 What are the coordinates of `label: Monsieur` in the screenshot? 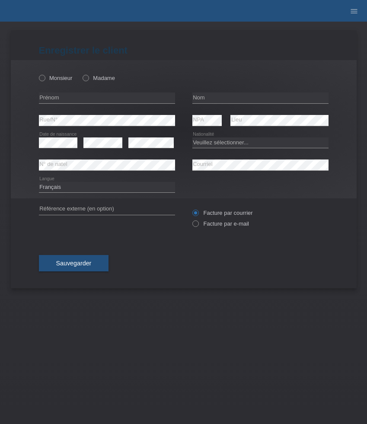 It's located at (56, 78).